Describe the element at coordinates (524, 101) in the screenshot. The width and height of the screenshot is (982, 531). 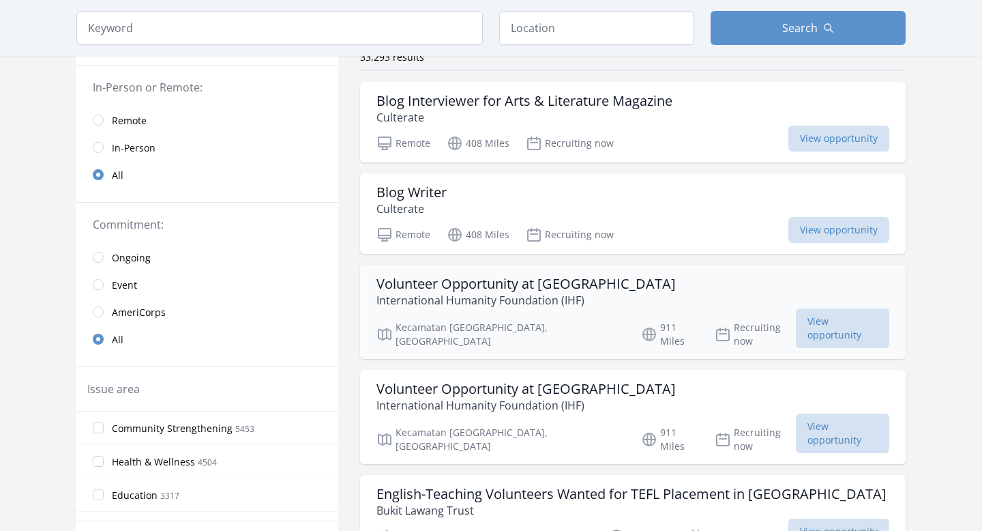
I see `h3: Blog Interviewer for Arts & Literature Magazine` at that location.